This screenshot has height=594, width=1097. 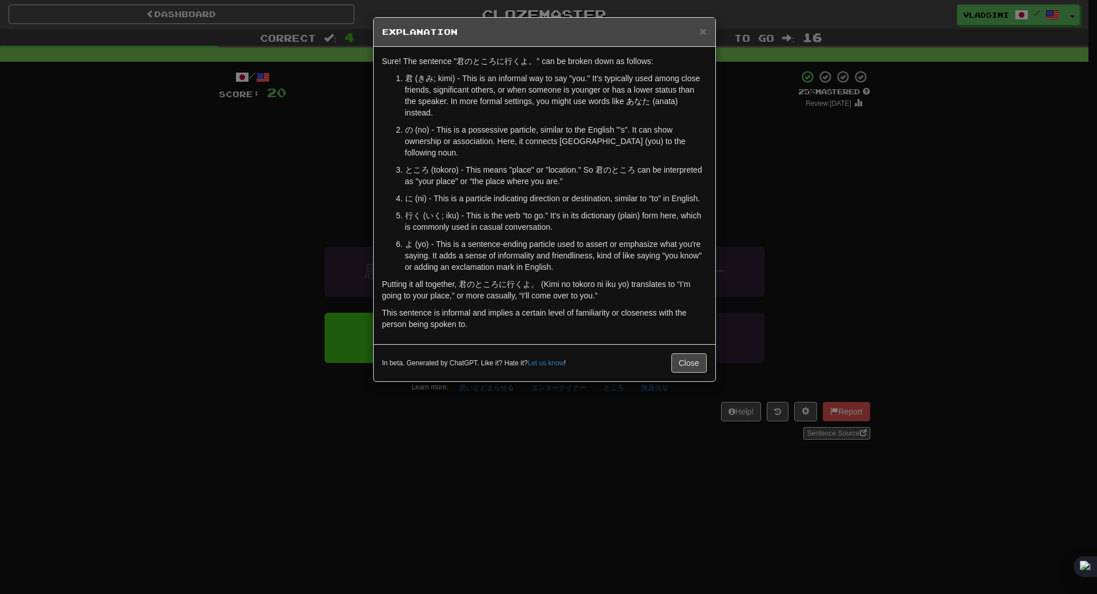 What do you see at coordinates (556, 221) in the screenshot?
I see `p: 行く (いく; iku) - This is the verb “to go.” It’s in its dictionary (plain) form here, which is commo...` at bounding box center [556, 221].